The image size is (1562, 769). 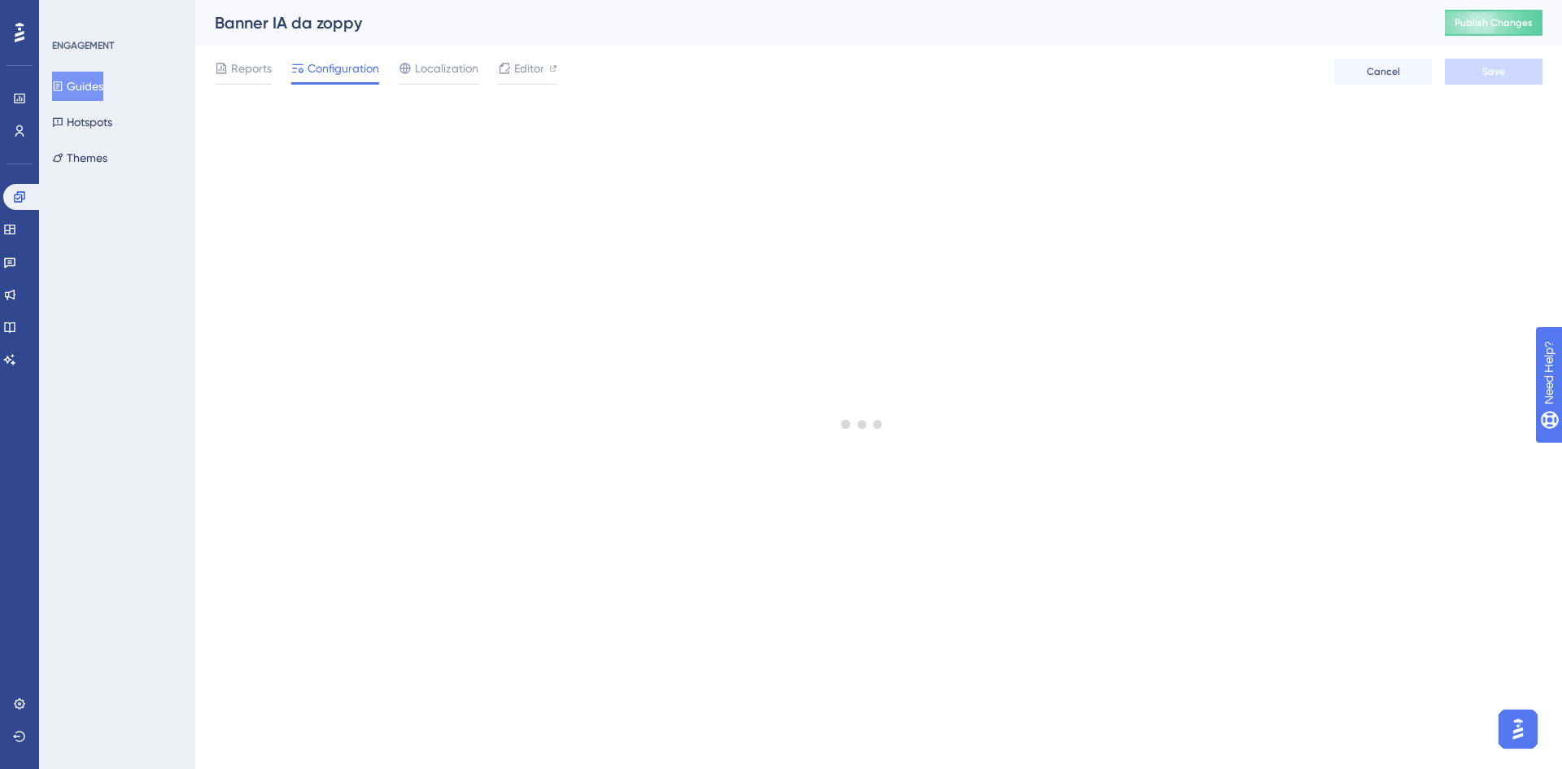 What do you see at coordinates (1493, 23) in the screenshot?
I see `span: Publish Changes` at bounding box center [1493, 23].